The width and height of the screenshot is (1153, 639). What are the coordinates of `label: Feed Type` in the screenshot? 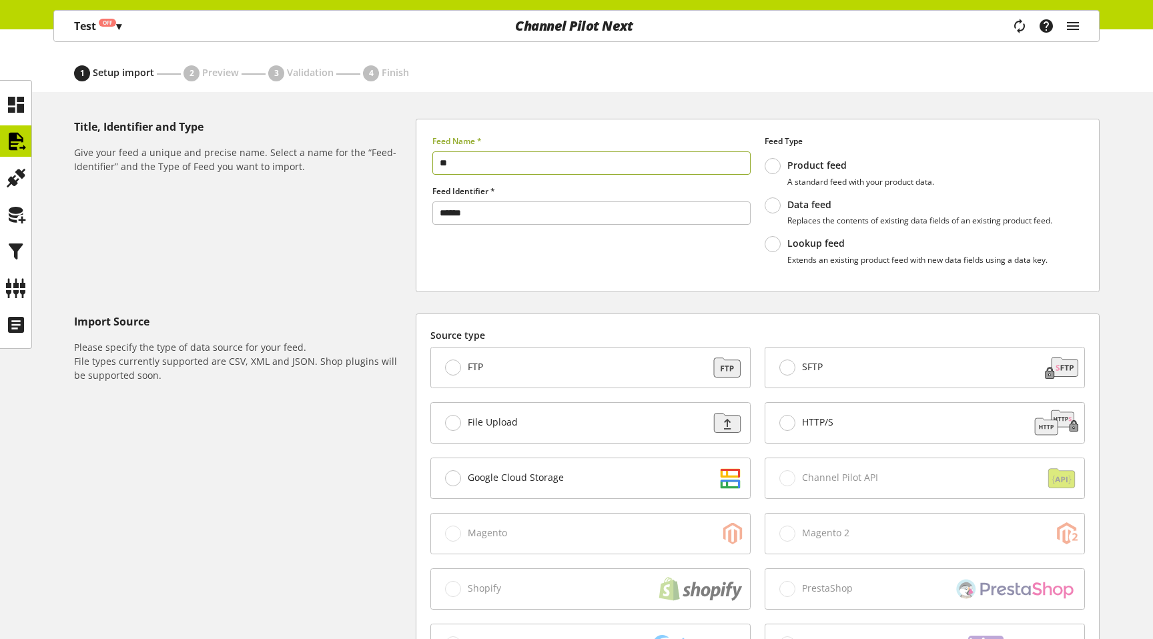 It's located at (924, 141).